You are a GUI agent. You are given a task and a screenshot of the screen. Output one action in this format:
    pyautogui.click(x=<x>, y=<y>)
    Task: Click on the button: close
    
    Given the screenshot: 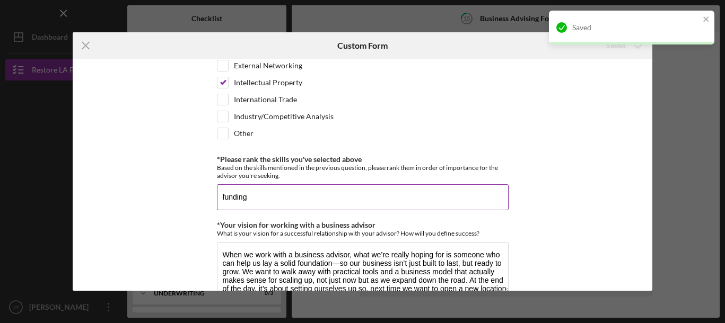 What is the action you would take?
    pyautogui.click(x=706, y=20)
    